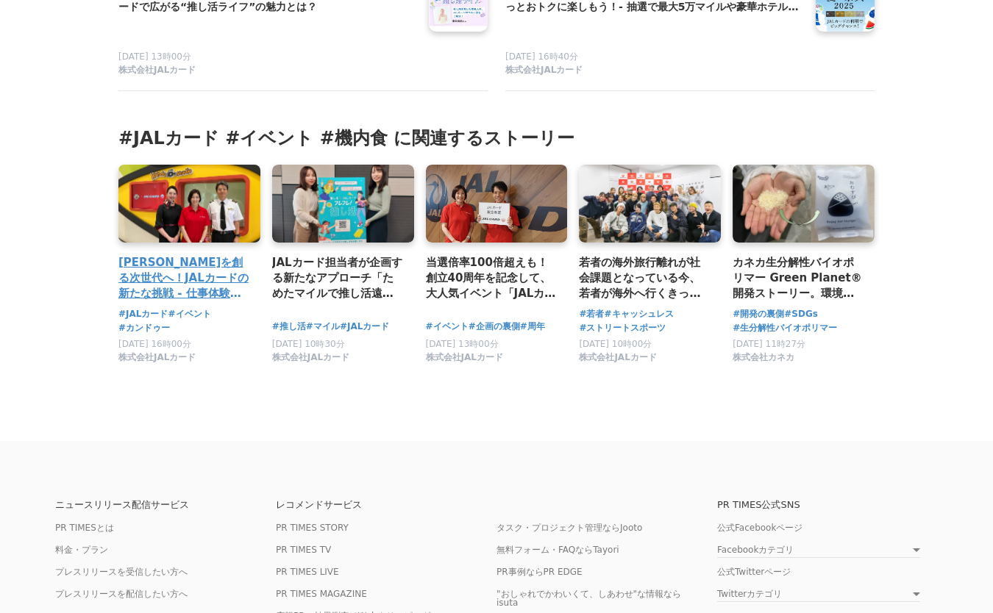 The image size is (993, 613). I want to click on span: #企画の裏側, so click(494, 327).